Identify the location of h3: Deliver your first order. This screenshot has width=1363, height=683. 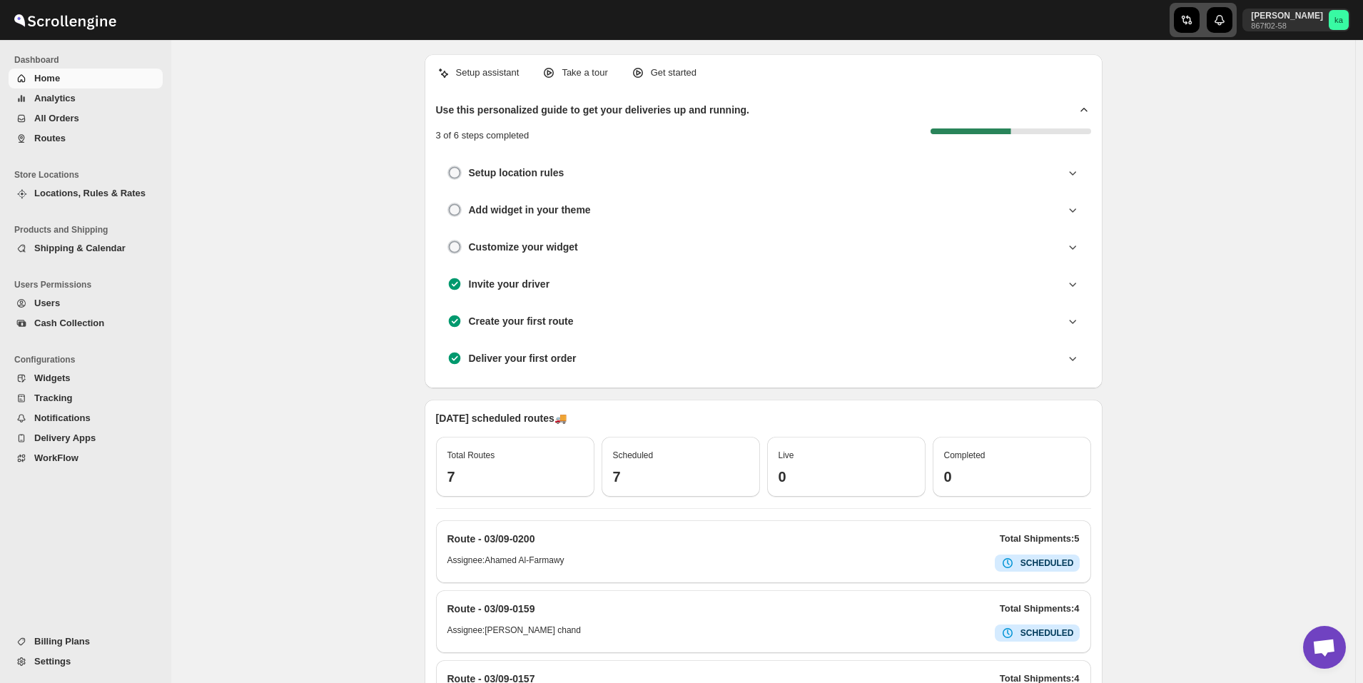
(522, 358).